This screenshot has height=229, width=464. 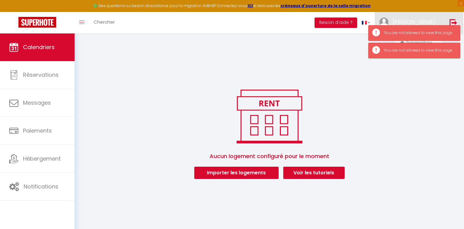 I want to click on span: Paiements, so click(x=37, y=131).